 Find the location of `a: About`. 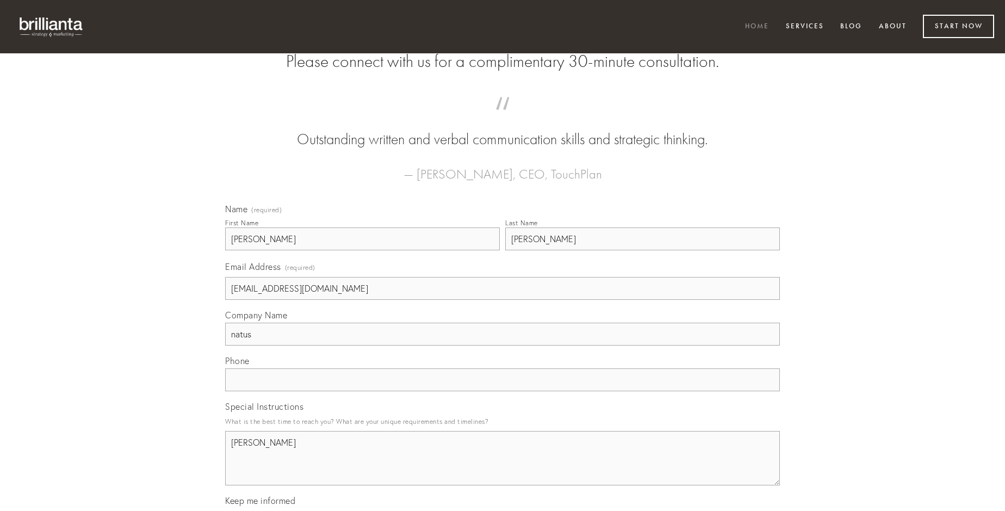

a: About is located at coordinates (892, 27).